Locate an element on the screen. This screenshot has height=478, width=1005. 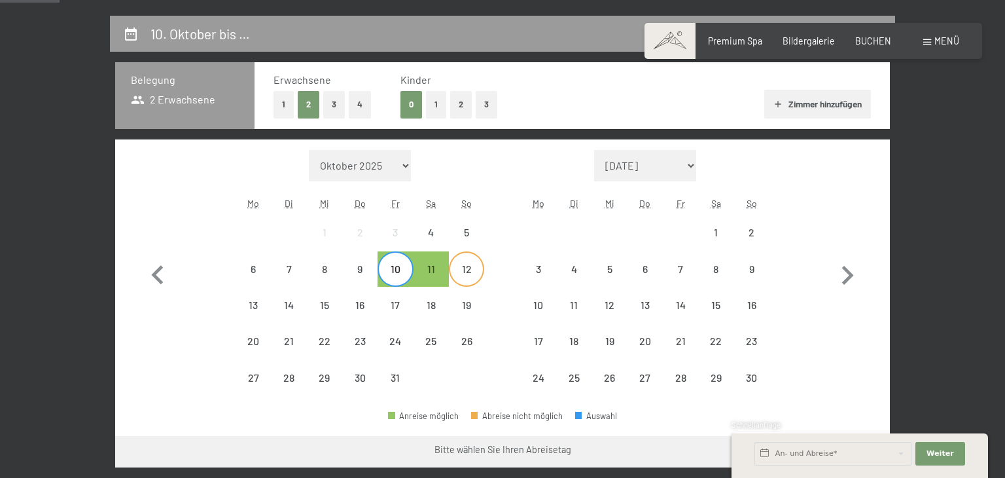
div: Wed Oct 29 2025 is located at coordinates (324, 377).